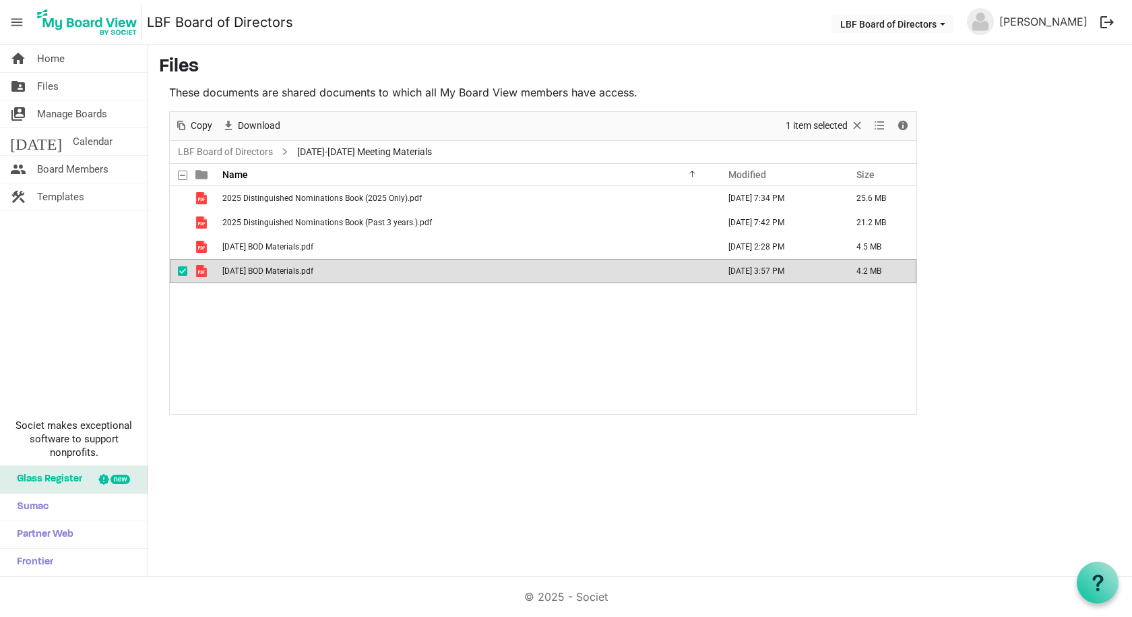 Image resolution: width=1132 pixels, height=617 pixels. Describe the element at coordinates (92, 142) in the screenshot. I see `span: Calendar` at that location.